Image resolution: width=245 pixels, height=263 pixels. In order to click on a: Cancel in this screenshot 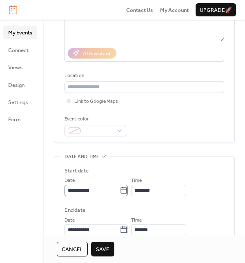, I will do `click(72, 249)`.